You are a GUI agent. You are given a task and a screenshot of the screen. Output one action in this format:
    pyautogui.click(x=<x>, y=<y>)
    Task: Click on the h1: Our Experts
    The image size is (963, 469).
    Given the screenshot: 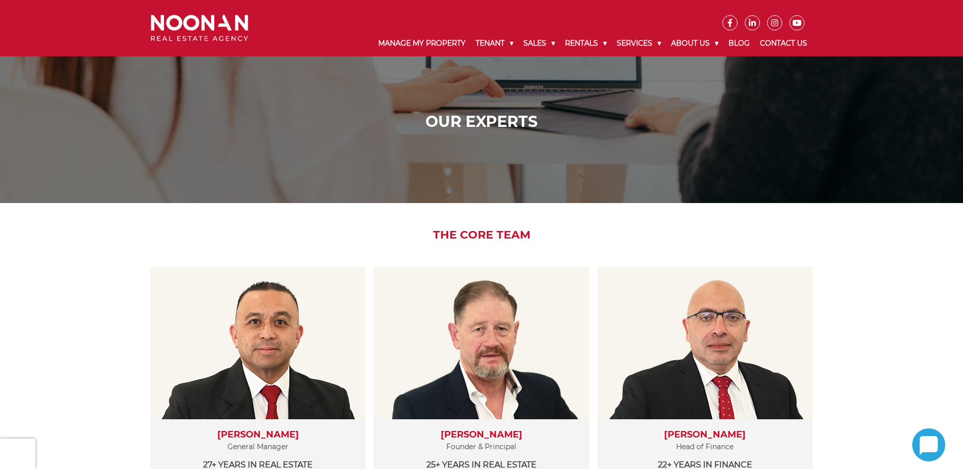 What is the action you would take?
    pyautogui.click(x=481, y=122)
    